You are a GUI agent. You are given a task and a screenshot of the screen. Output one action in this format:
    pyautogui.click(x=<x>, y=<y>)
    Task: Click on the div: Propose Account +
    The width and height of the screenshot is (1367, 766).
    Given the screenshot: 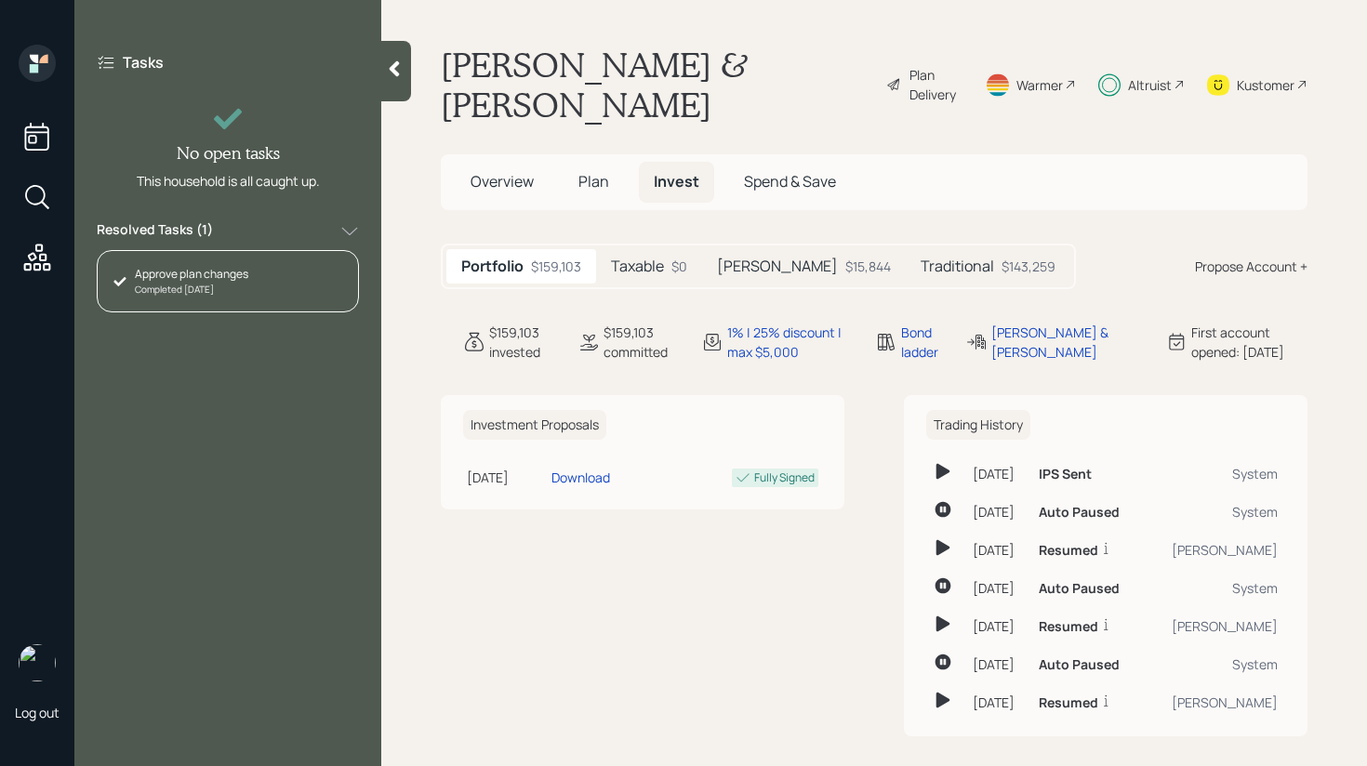 What is the action you would take?
    pyautogui.click(x=1251, y=266)
    